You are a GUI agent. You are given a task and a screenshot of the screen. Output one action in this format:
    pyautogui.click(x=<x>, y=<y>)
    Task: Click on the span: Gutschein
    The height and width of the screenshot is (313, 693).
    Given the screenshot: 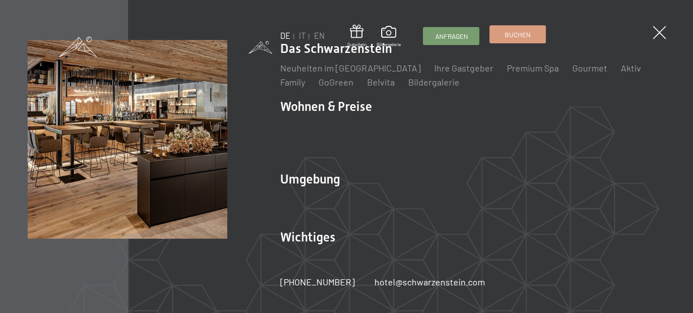 What is the action you would take?
    pyautogui.click(x=357, y=45)
    